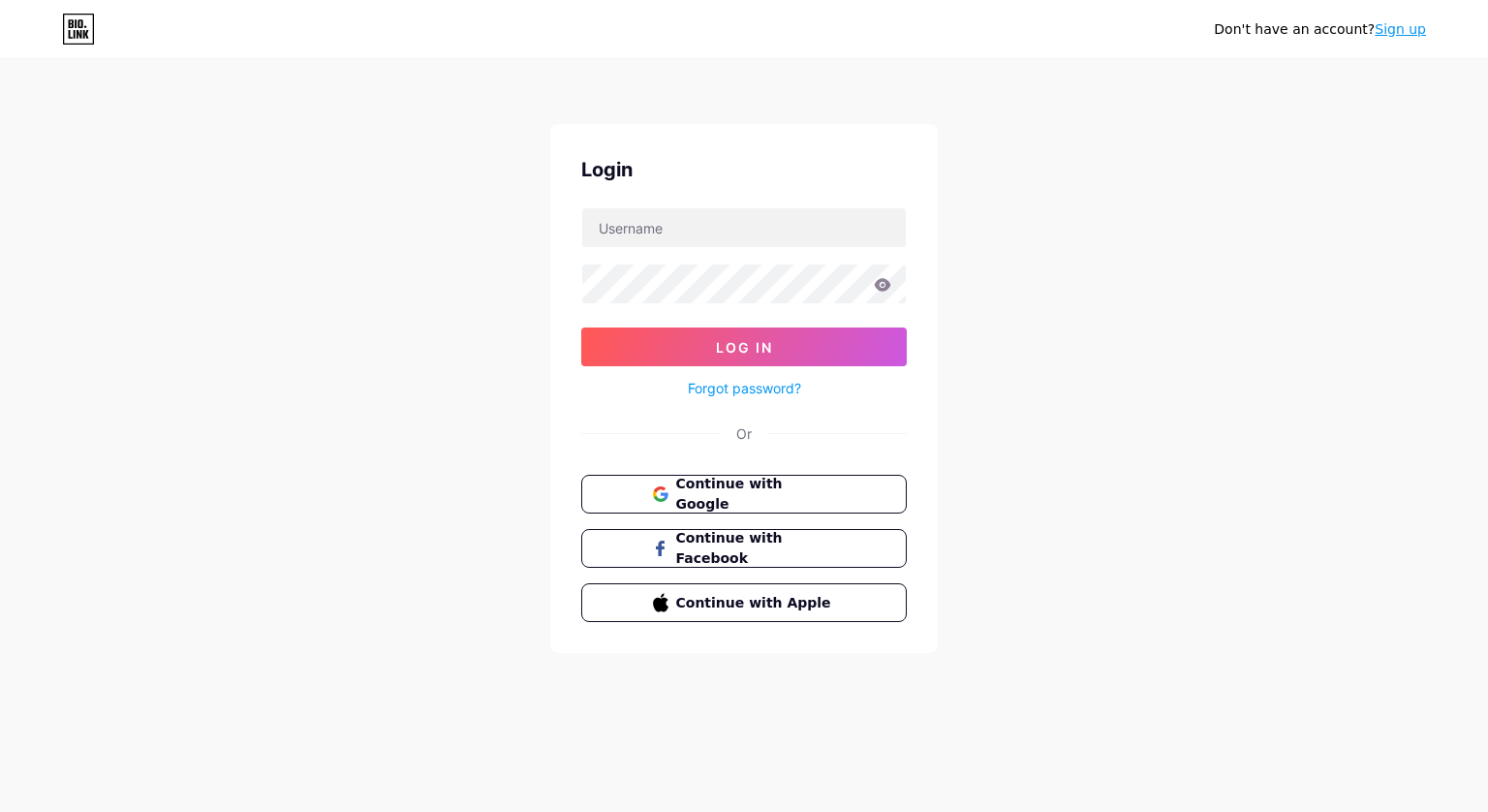  I want to click on button: Continue with Google, so click(744, 494).